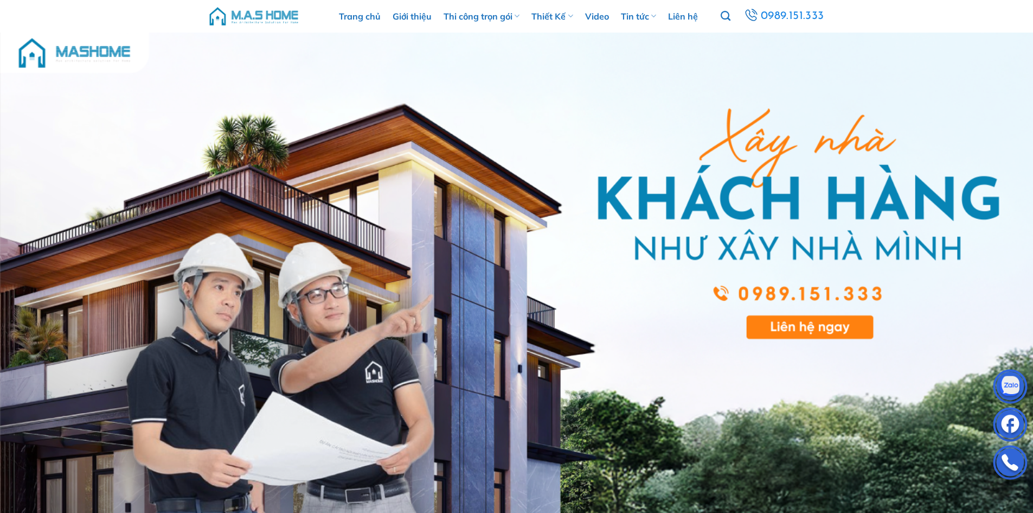  Describe the element at coordinates (1011, 388) in the screenshot. I see `img: Zalo` at that location.